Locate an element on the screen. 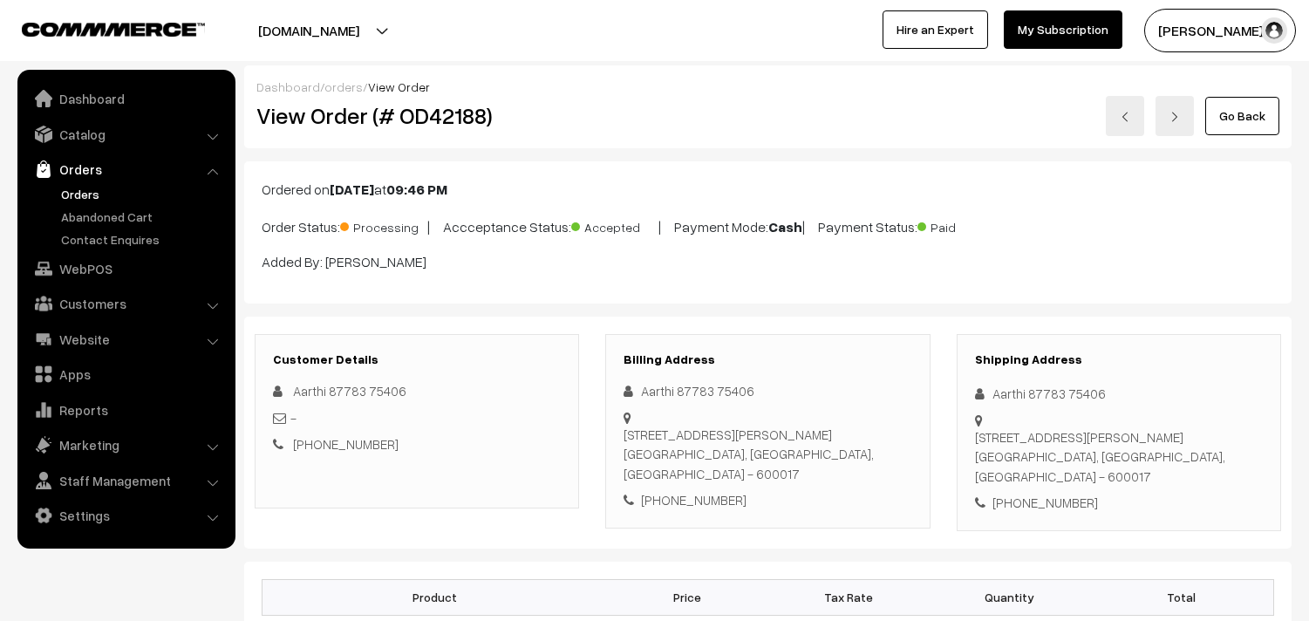 This screenshot has width=1309, height=621. img: user is located at coordinates (1274, 31).